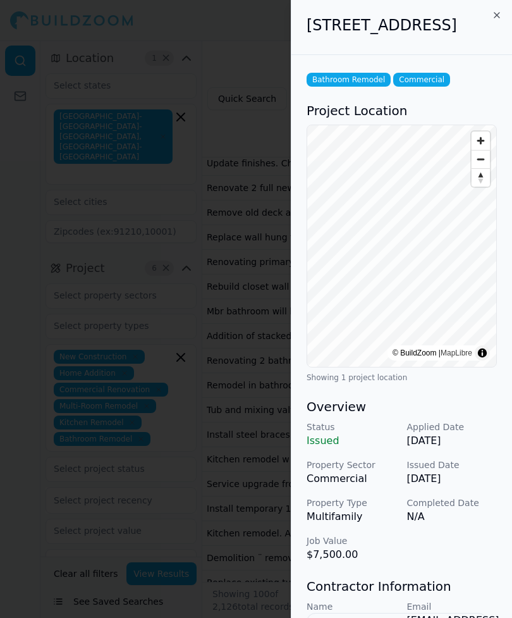 This screenshot has width=512, height=618. What do you see at coordinates (482, 353) in the screenshot?
I see `summary: Toggle attribution` at bounding box center [482, 353].